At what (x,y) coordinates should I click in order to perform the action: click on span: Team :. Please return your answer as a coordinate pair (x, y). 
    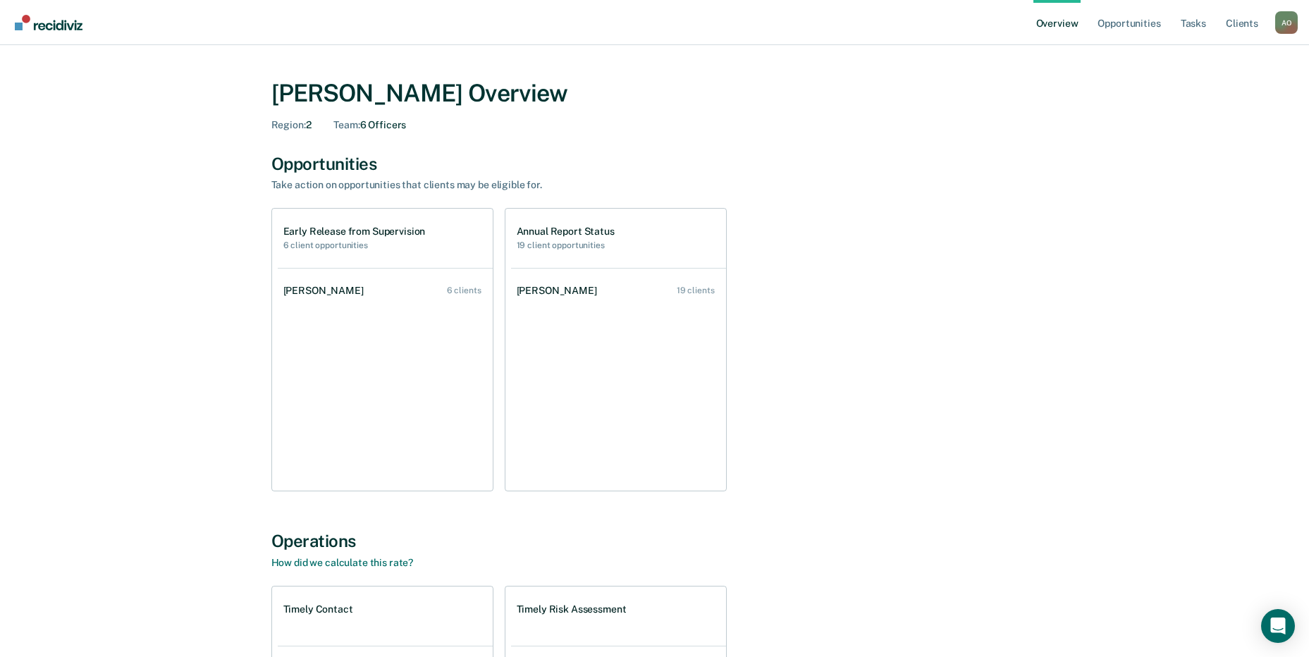
    Looking at the image, I should click on (346, 125).